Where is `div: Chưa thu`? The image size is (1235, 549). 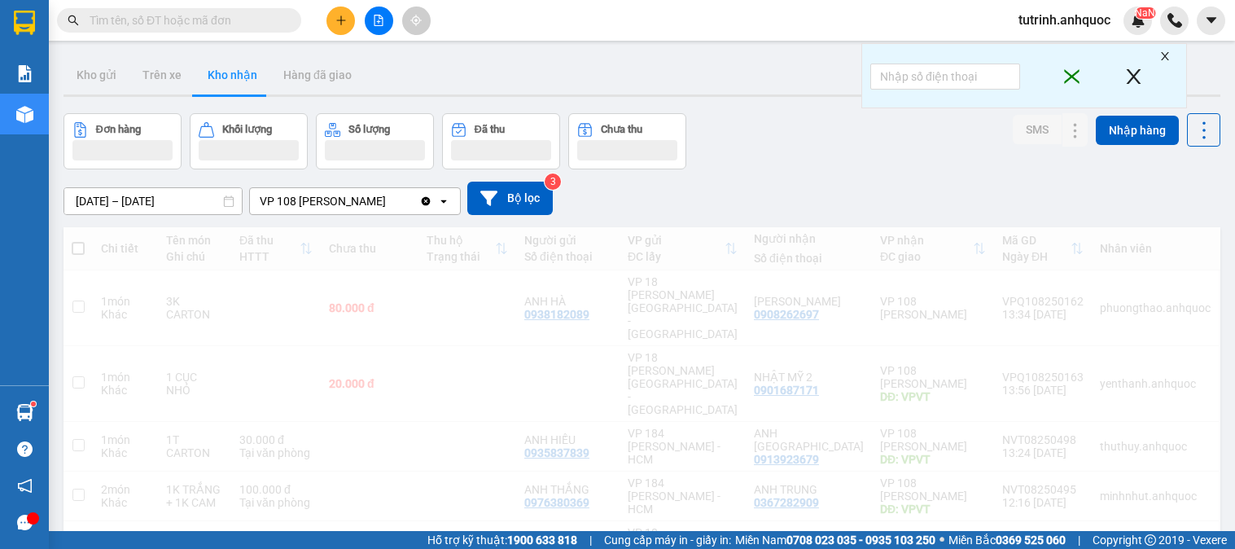
div: Chưa thu is located at coordinates (621, 129).